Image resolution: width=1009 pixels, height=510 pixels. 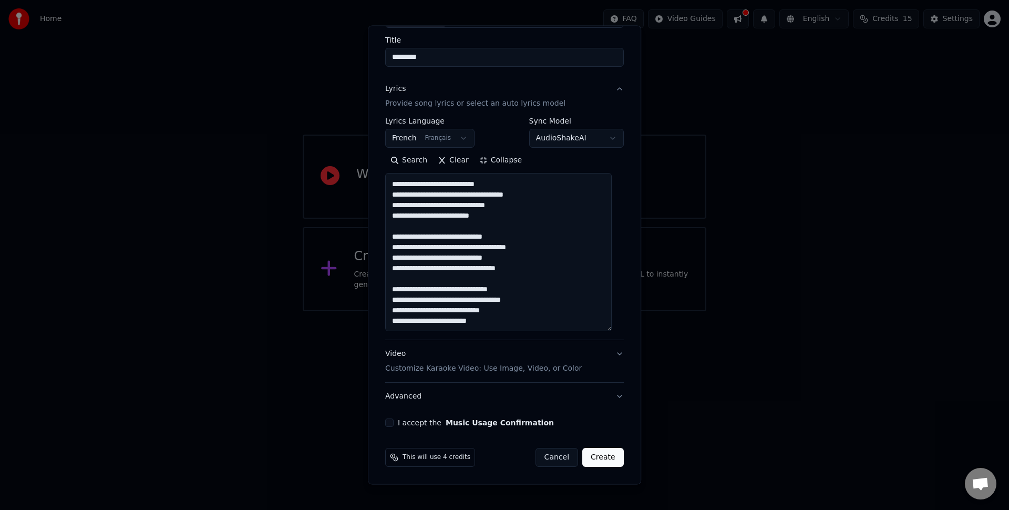 What do you see at coordinates (436, 457) in the screenshot?
I see `span: This will use 4 credits` at bounding box center [436, 457].